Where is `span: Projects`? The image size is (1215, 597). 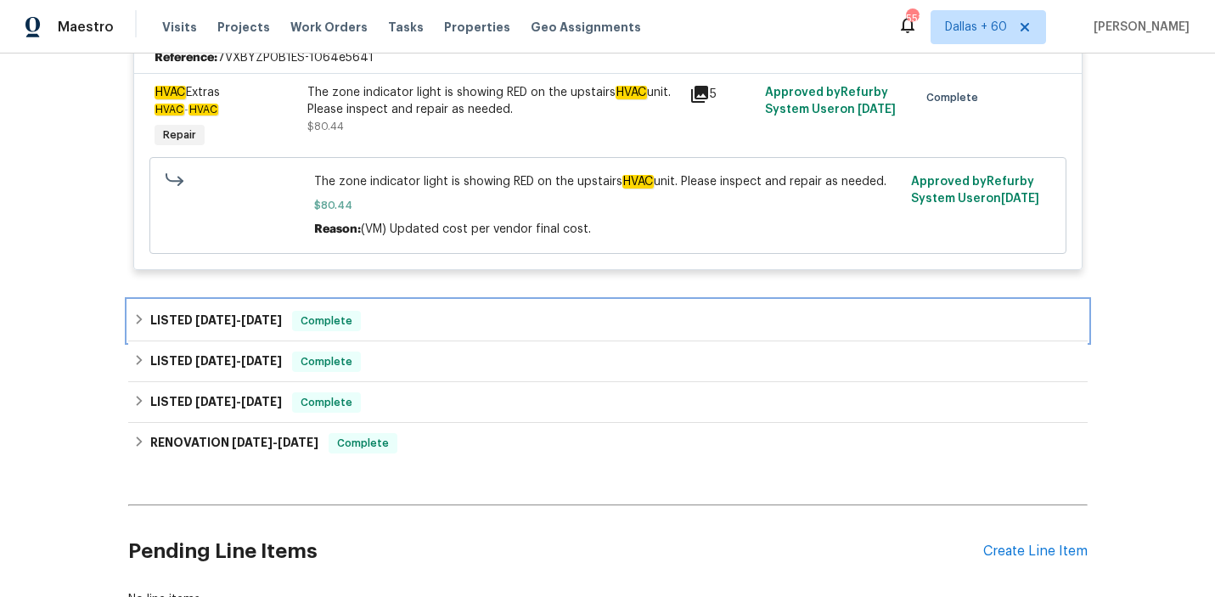 span: Projects is located at coordinates (244, 27).